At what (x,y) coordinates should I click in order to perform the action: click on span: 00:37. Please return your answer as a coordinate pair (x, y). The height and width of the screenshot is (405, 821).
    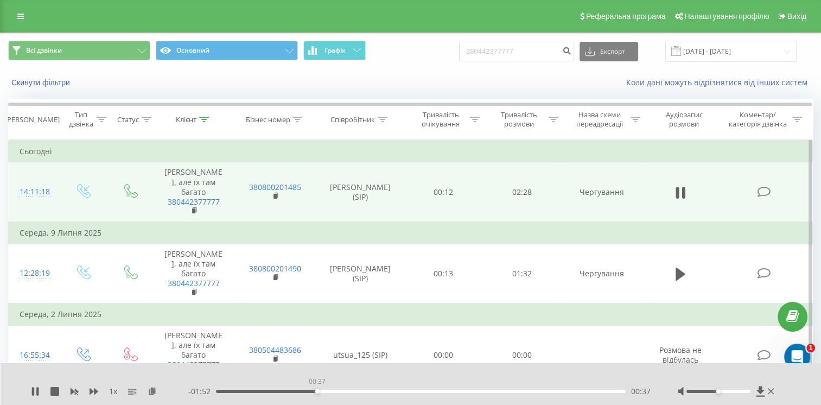
    Looking at the image, I should click on (641, 391).